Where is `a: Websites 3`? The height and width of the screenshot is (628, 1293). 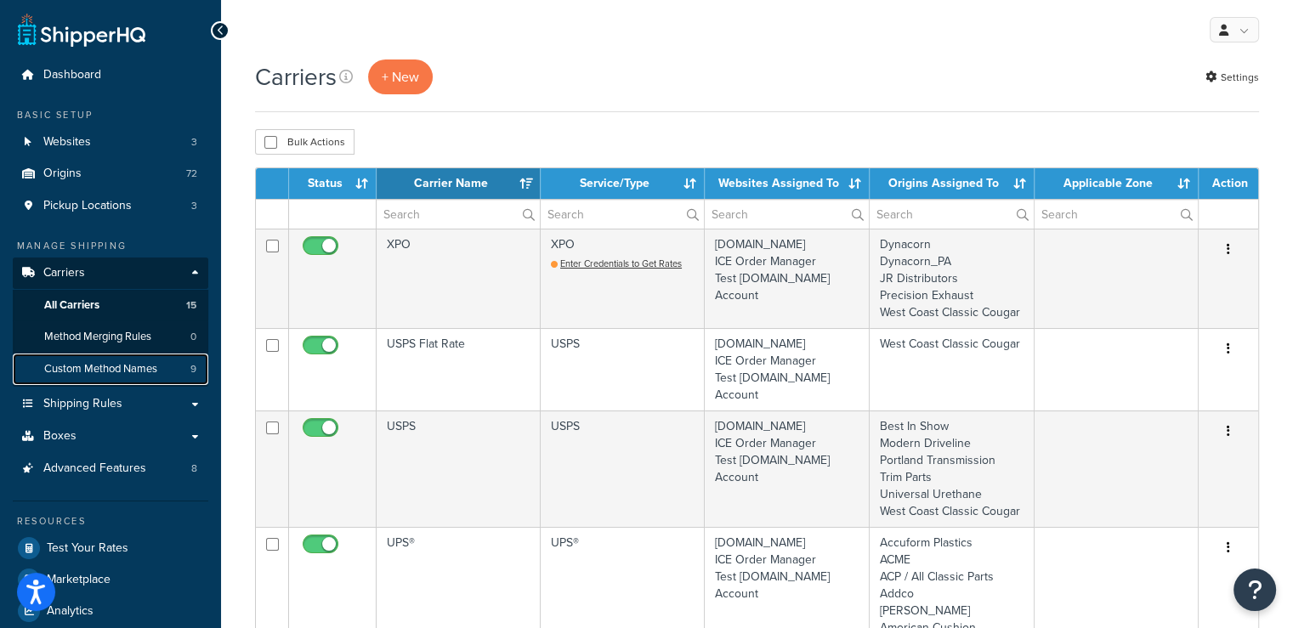
a: Websites 3 is located at coordinates (110, 142).